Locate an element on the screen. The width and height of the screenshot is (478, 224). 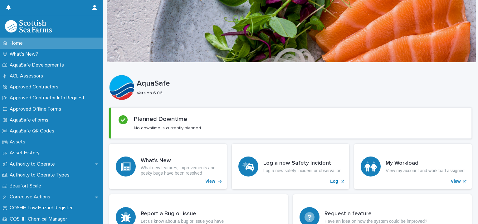
h3: What's New is located at coordinates (181, 161).